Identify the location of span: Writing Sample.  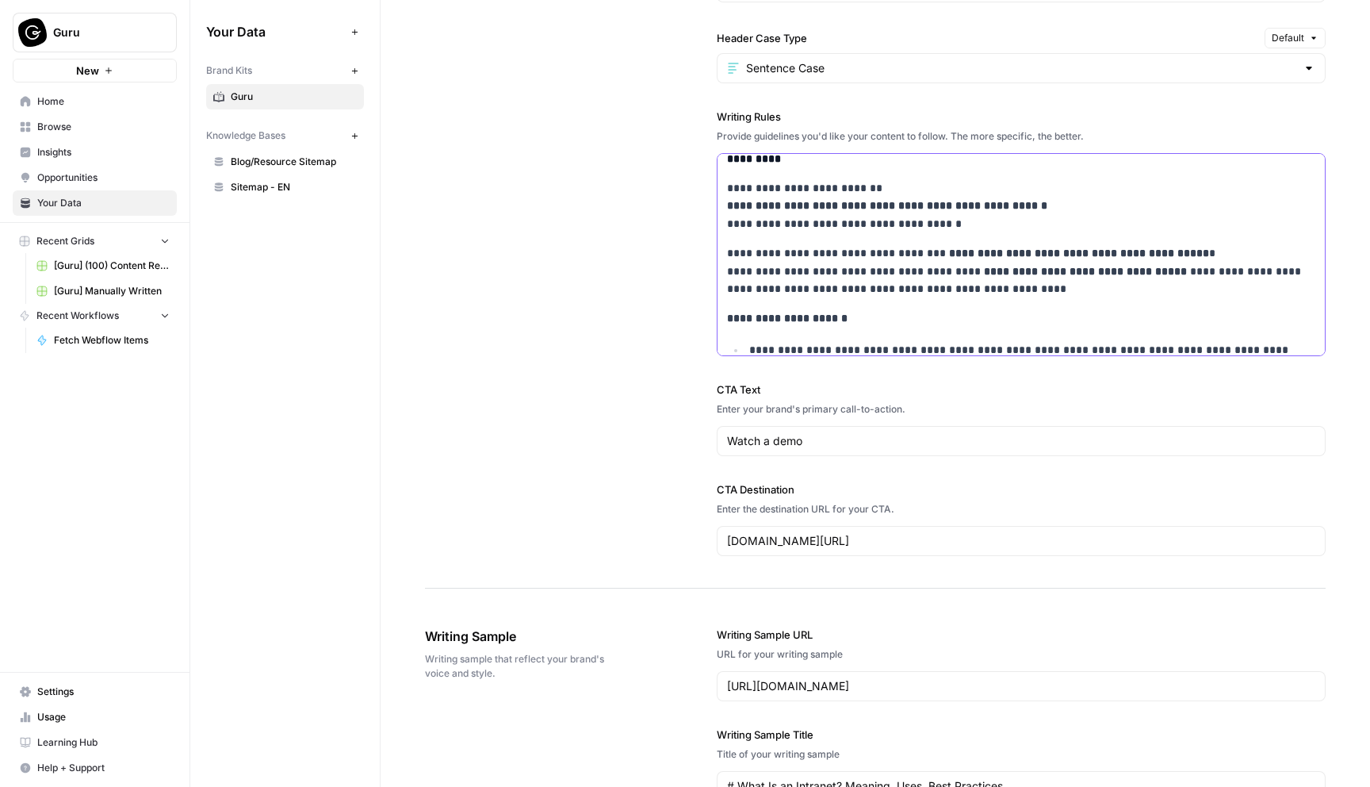
(527, 636).